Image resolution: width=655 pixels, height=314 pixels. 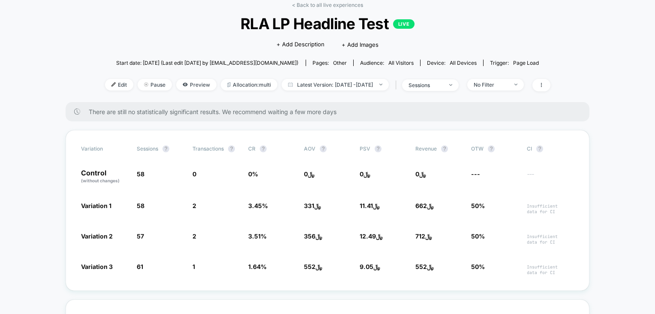 I want to click on span: 12.49, so click(x=368, y=236).